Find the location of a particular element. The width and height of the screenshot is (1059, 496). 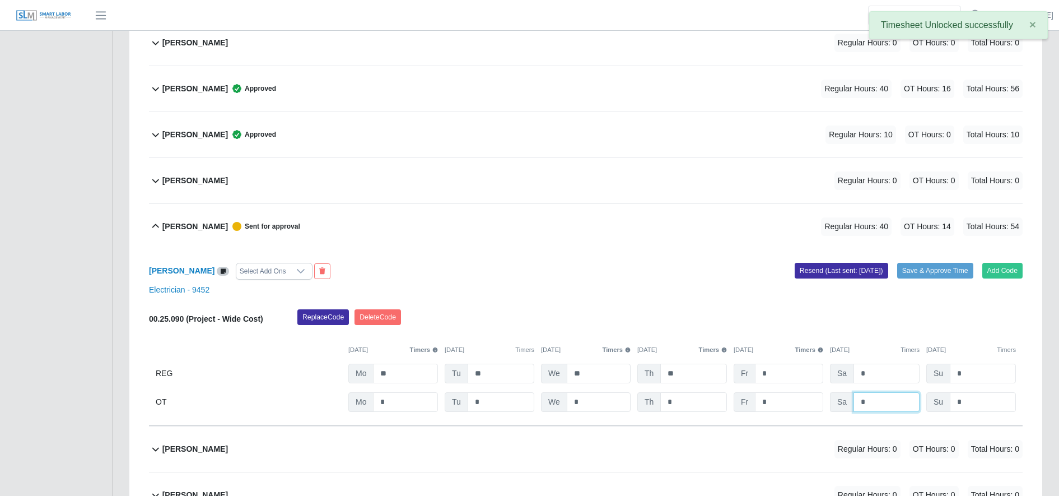

div: OT is located at coordinates (249, 402).